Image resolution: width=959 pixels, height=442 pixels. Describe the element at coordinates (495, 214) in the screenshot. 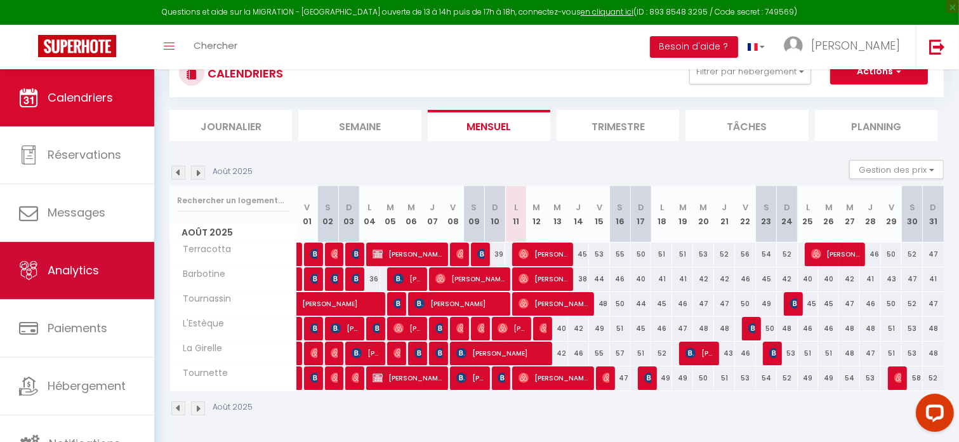

I see `th: 10` at that location.